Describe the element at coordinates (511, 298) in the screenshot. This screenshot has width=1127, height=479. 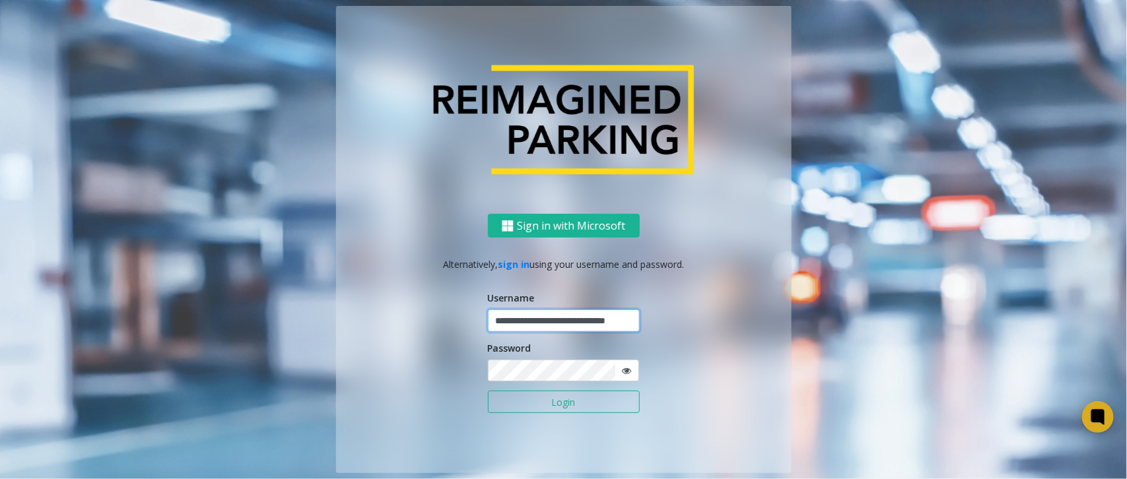
I see `label: Username` at that location.